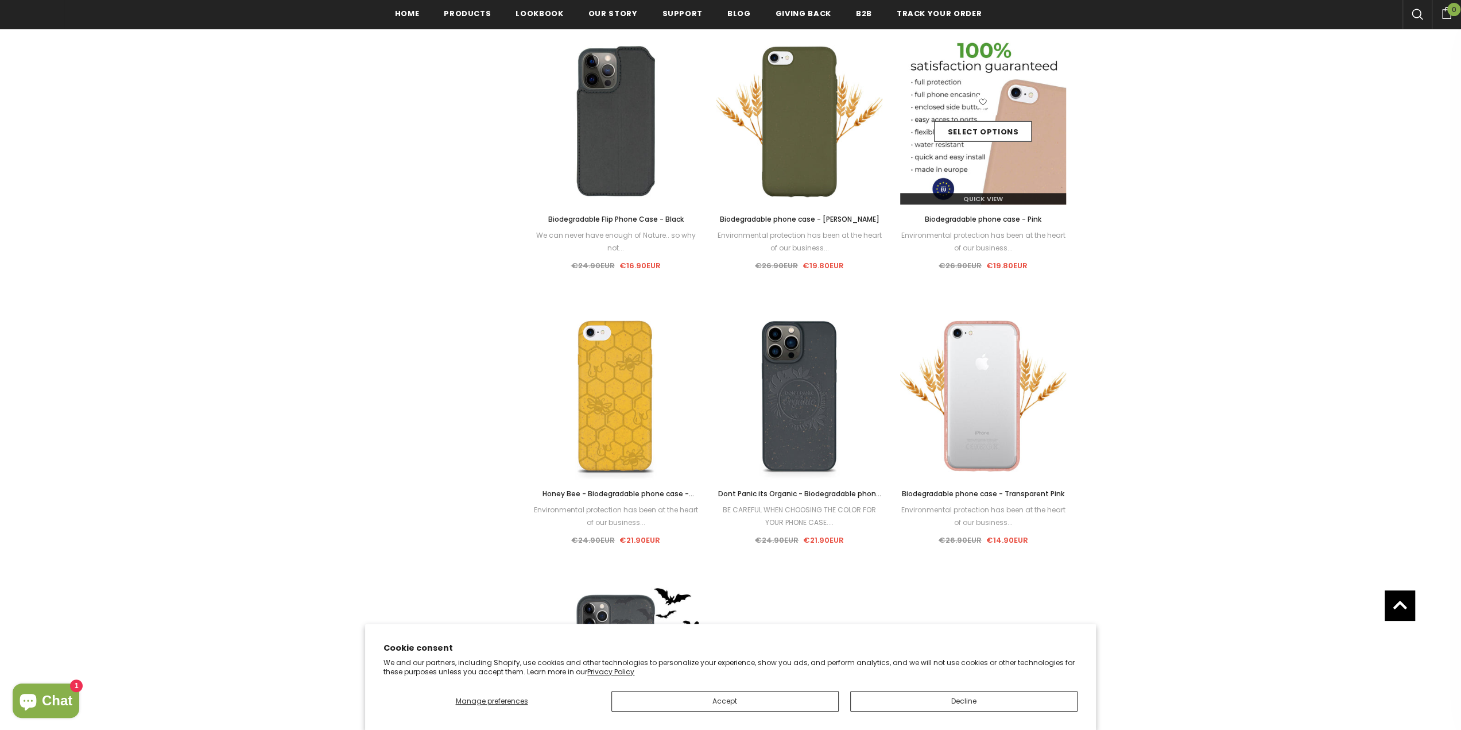  Describe the element at coordinates (725, 701) in the screenshot. I see `button: Accept` at that location.